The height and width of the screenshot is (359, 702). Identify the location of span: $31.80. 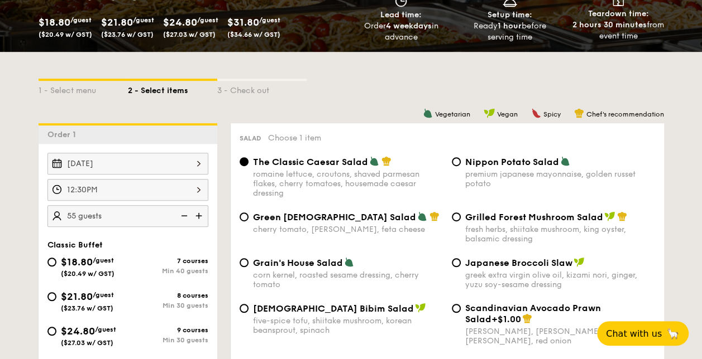
(243, 22).